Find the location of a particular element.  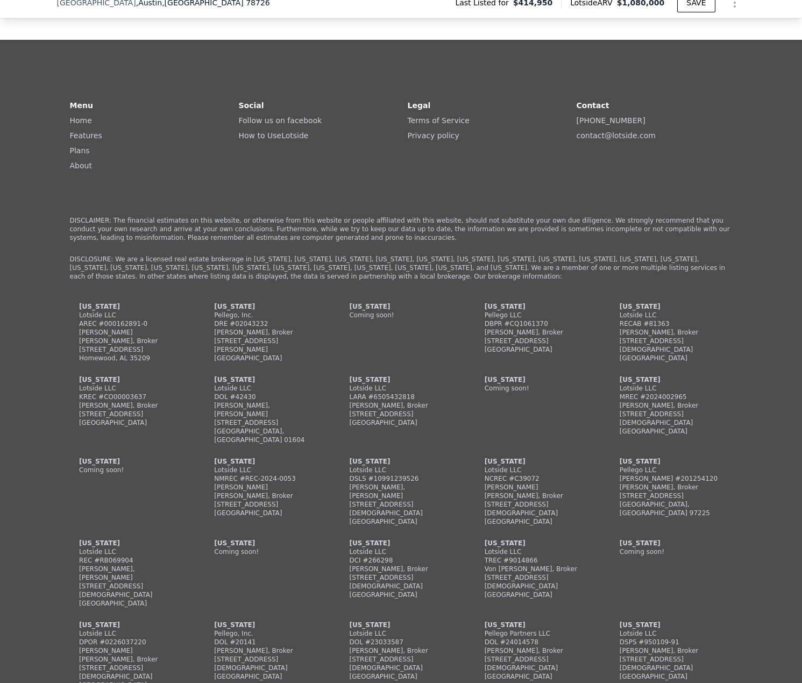

div: DSPS #950109-91 is located at coordinates (671, 642).